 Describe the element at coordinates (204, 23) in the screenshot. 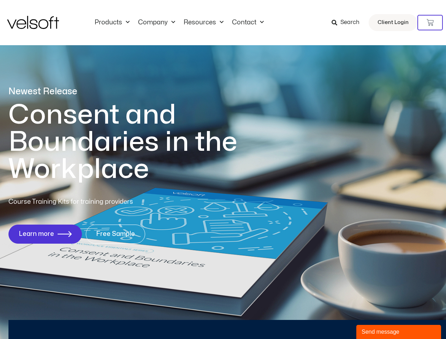

I see `a: ResourcesMenu Toggle` at that location.